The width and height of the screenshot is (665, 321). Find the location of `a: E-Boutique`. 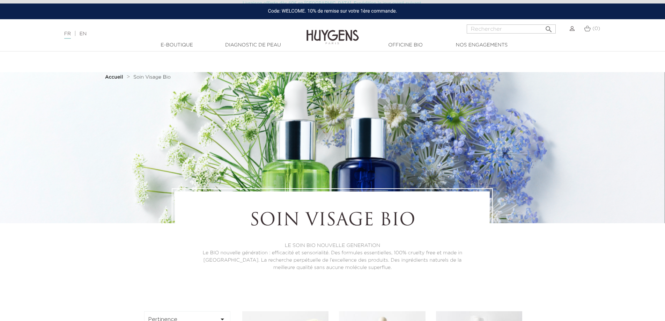

a: E-Boutique is located at coordinates (177, 45).